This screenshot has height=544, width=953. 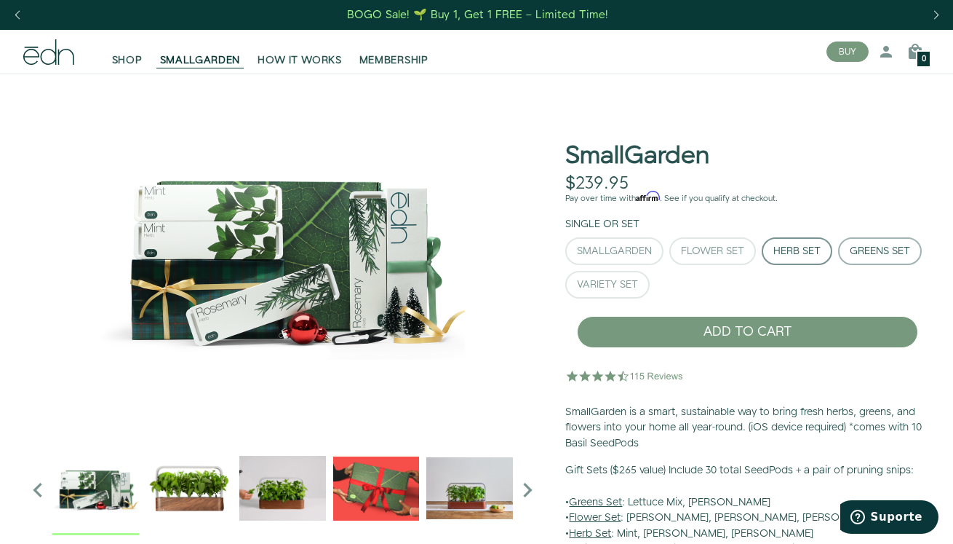 What do you see at coordinates (127, 60) in the screenshot?
I see `span: SHOP` at bounding box center [127, 60].